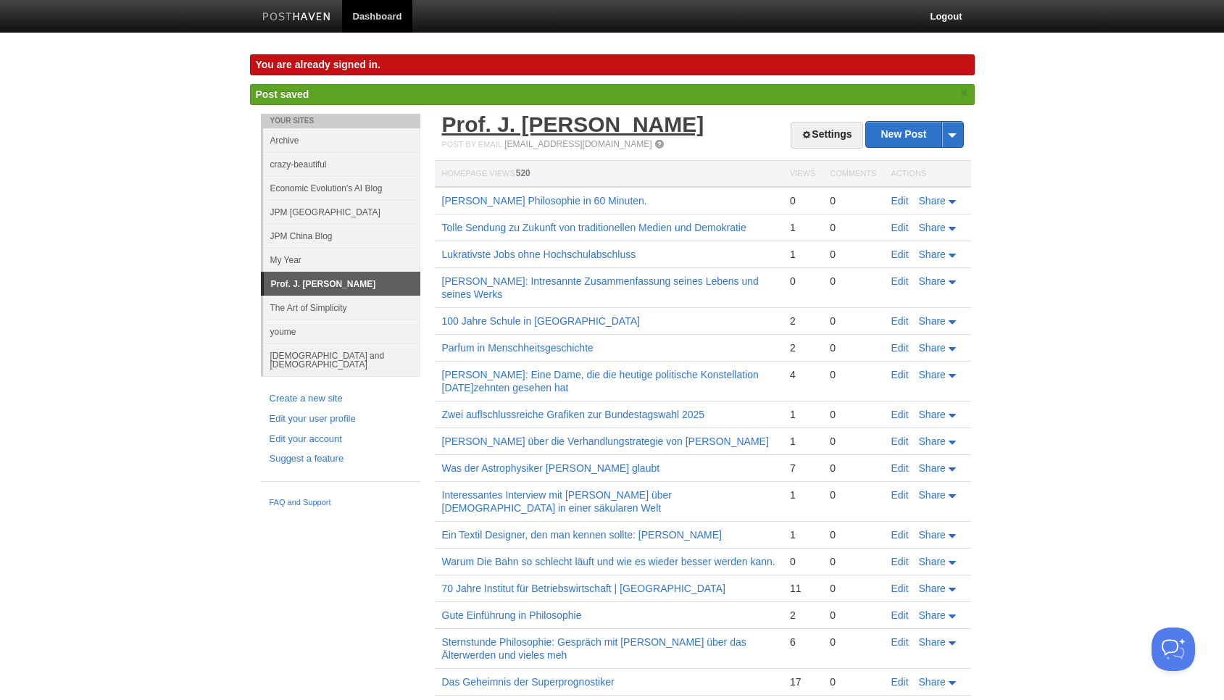 Image resolution: width=1224 pixels, height=700 pixels. I want to click on div: 6, so click(802, 642).